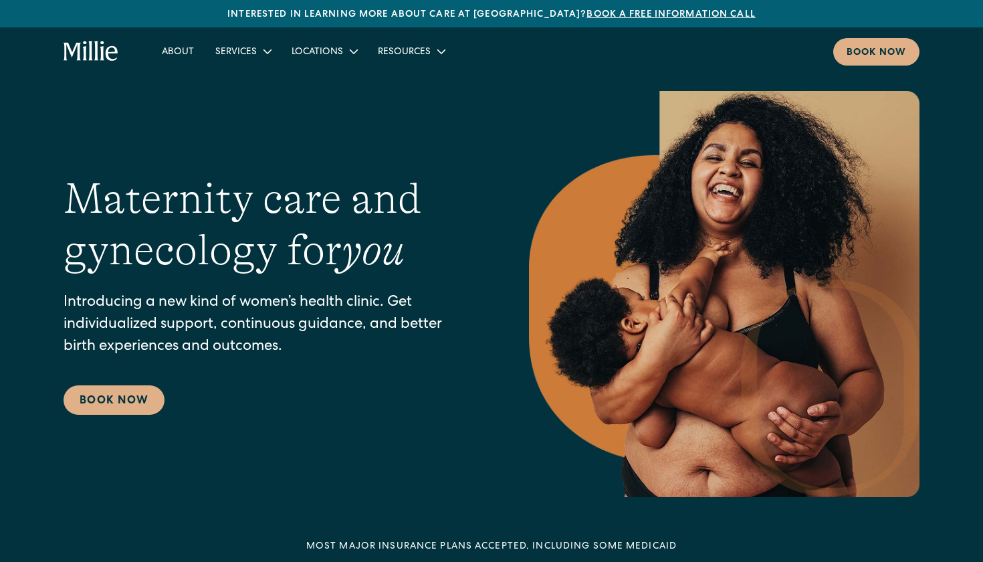  I want to click on a: Book now, so click(876, 51).